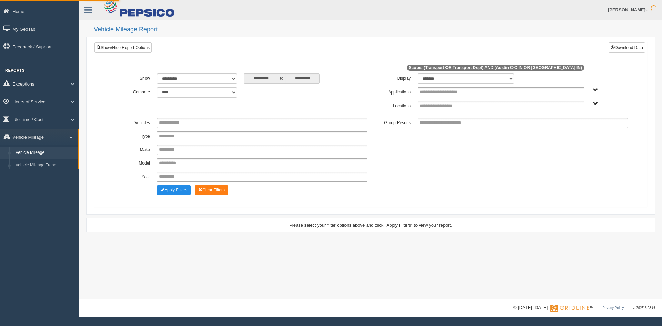 Image resolution: width=662 pixels, height=326 pixels. I want to click on span: to, so click(282, 79).